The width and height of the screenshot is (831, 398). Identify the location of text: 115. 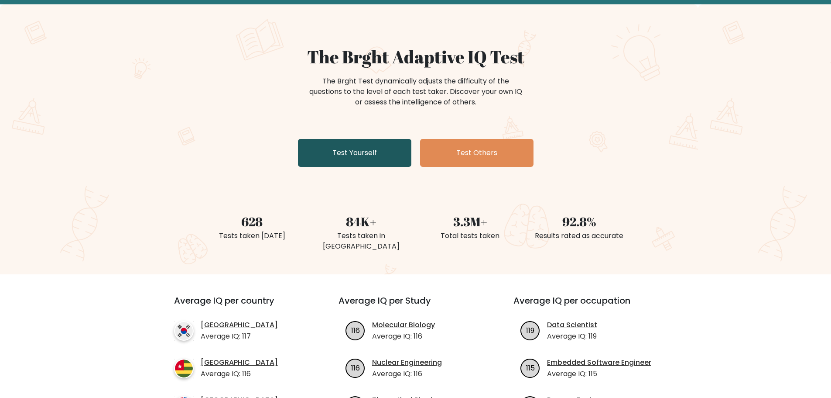
(531, 367).